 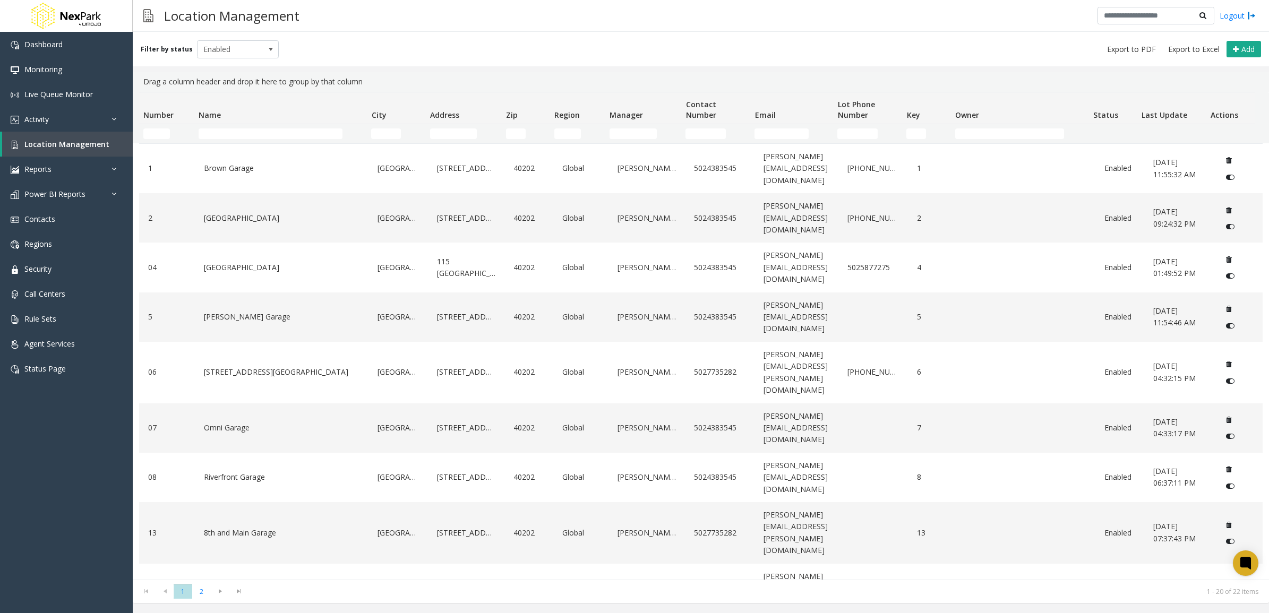 What do you see at coordinates (1172, 134) in the screenshot?
I see `td: Last Update Filter` at bounding box center [1172, 134].